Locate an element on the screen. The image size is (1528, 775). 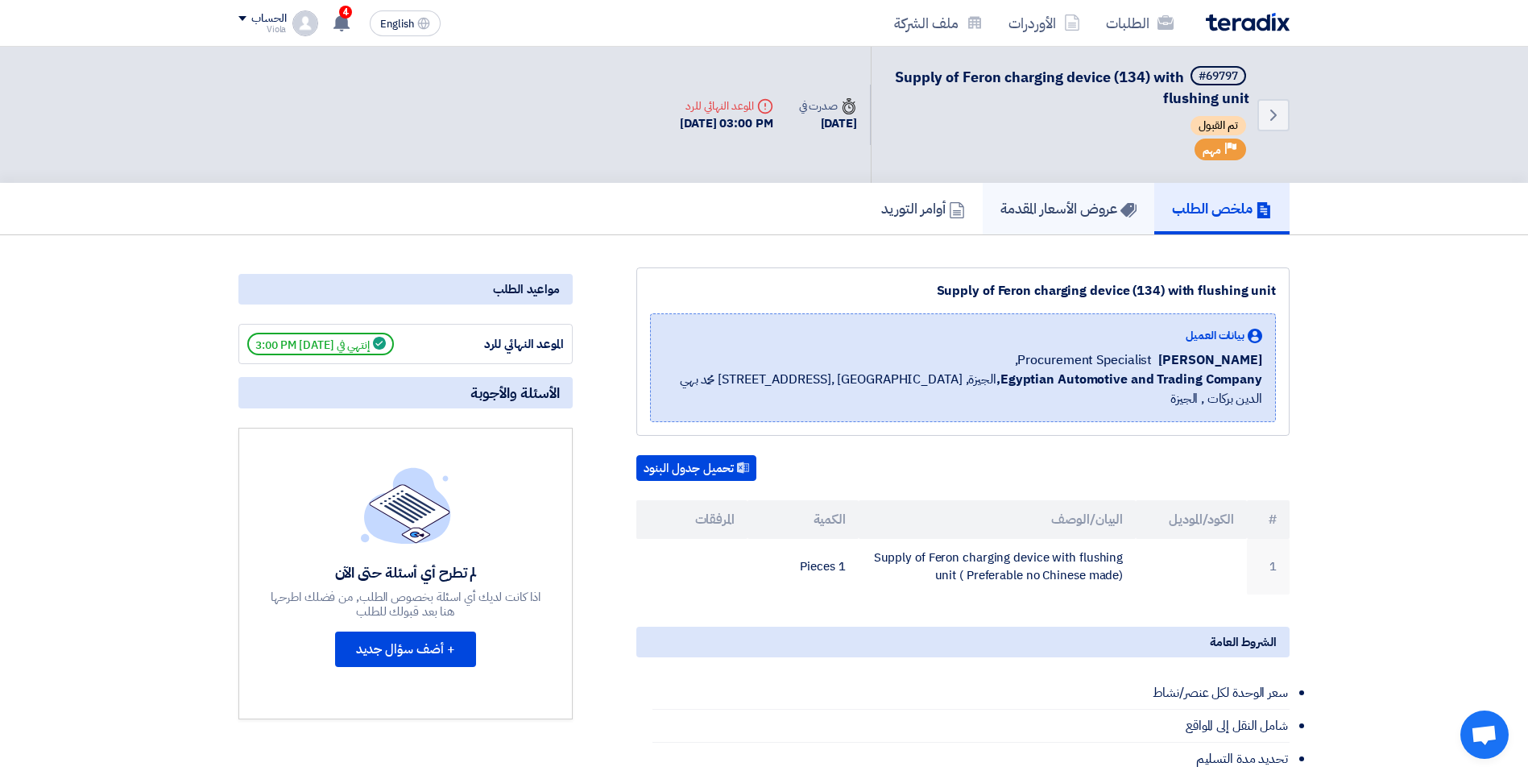
button: تحميل جدول البنود is located at coordinates (696, 468).